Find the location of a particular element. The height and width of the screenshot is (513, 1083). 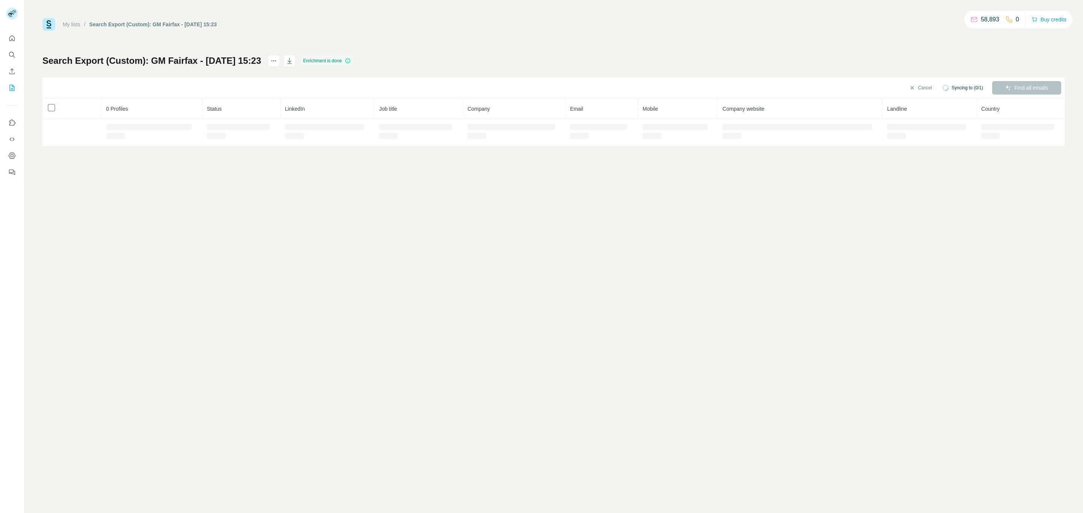

button: Search is located at coordinates (12, 55).